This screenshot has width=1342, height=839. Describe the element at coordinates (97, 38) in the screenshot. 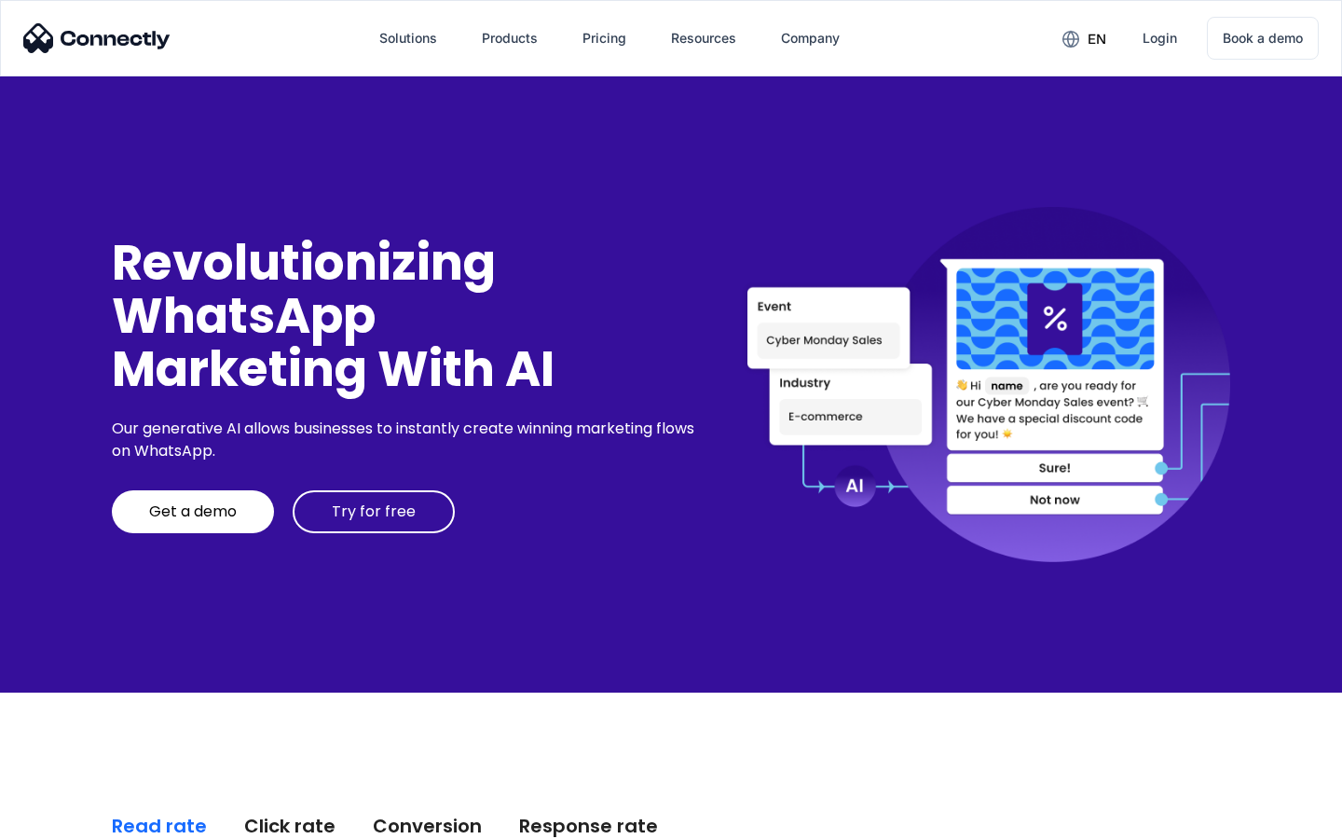

I see `img: Connectly Logo` at that location.